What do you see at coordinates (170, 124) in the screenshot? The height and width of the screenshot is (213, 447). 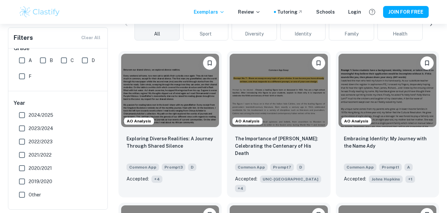 I see `a: AO AnalysisPlease log in to bookmark exemplarsExploring Diverse Realities: A Journey Through Shar...` at bounding box center [170, 124].